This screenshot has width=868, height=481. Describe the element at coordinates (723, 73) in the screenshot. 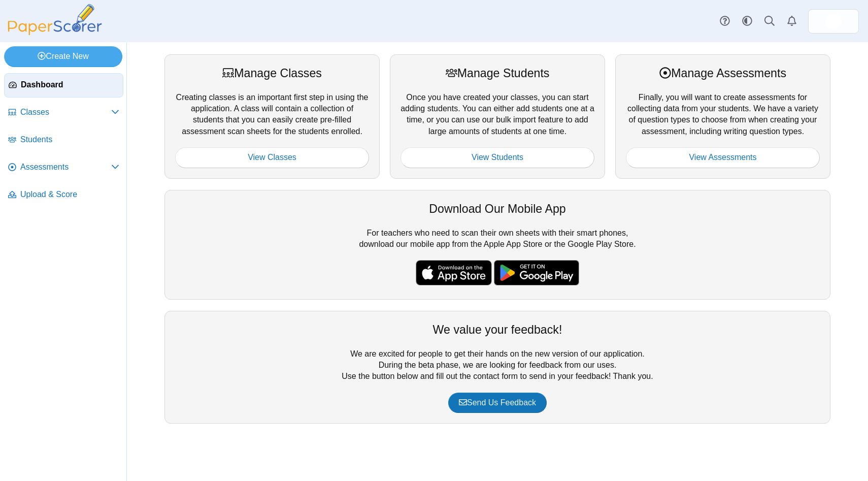

I see `div: Manage Assessments` at that location.